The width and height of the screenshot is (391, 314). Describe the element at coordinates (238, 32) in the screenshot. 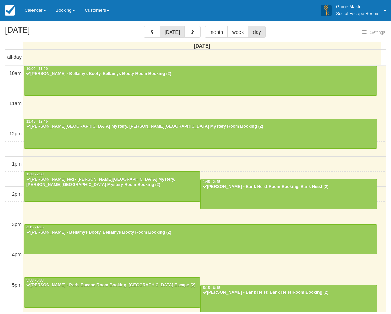

I see `button: week` at that location.